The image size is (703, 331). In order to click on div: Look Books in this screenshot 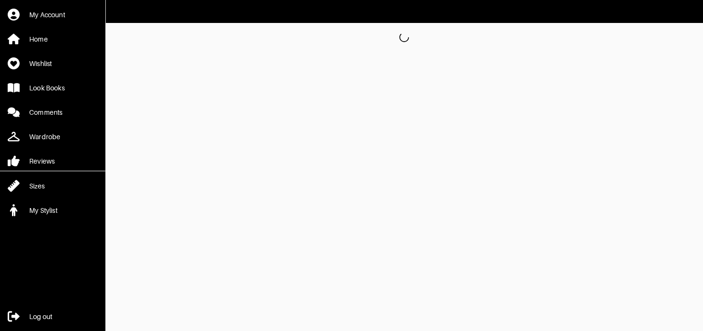, I will do `click(47, 88)`.